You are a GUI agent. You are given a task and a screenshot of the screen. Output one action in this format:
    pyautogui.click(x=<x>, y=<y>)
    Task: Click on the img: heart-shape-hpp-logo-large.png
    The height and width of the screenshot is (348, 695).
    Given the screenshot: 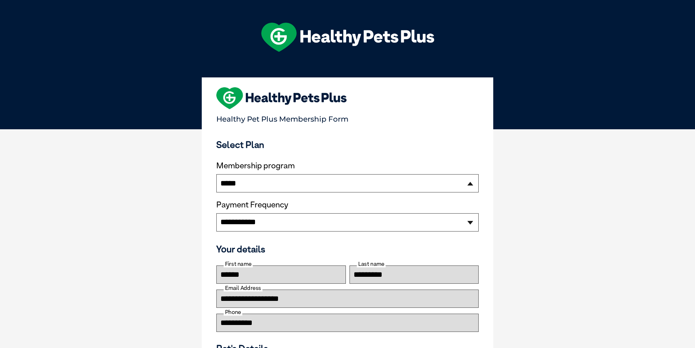 What is the action you would take?
    pyautogui.click(x=281, y=98)
    